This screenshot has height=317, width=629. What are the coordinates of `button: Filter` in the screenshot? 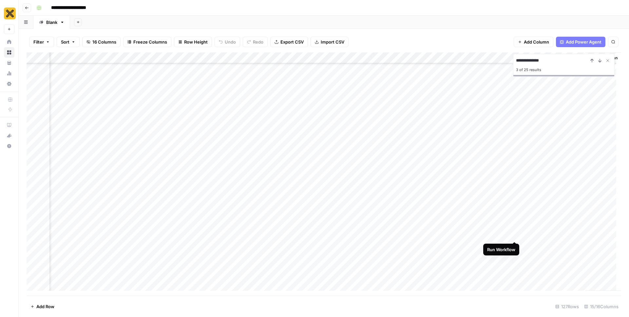 It's located at (42, 42).